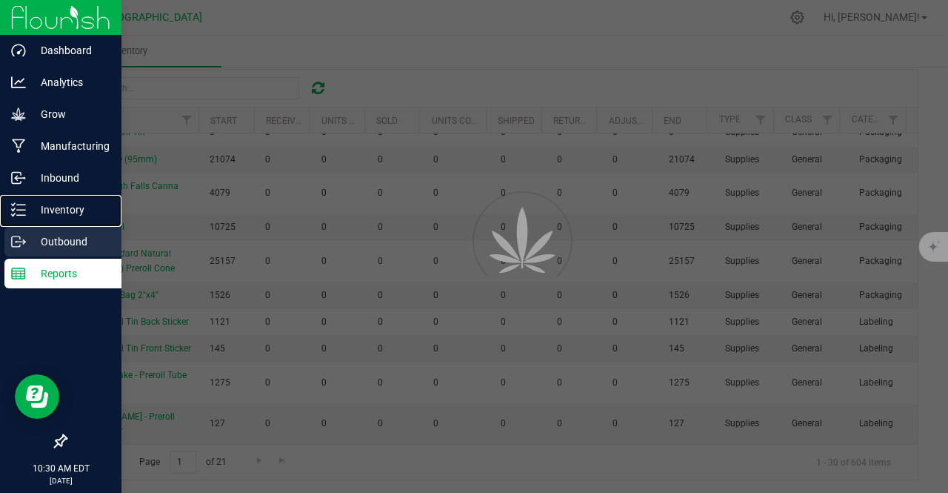 This screenshot has height=493, width=948. Describe the element at coordinates (19, 210) in the screenshot. I see `inline-svg: Inventory` at that location.